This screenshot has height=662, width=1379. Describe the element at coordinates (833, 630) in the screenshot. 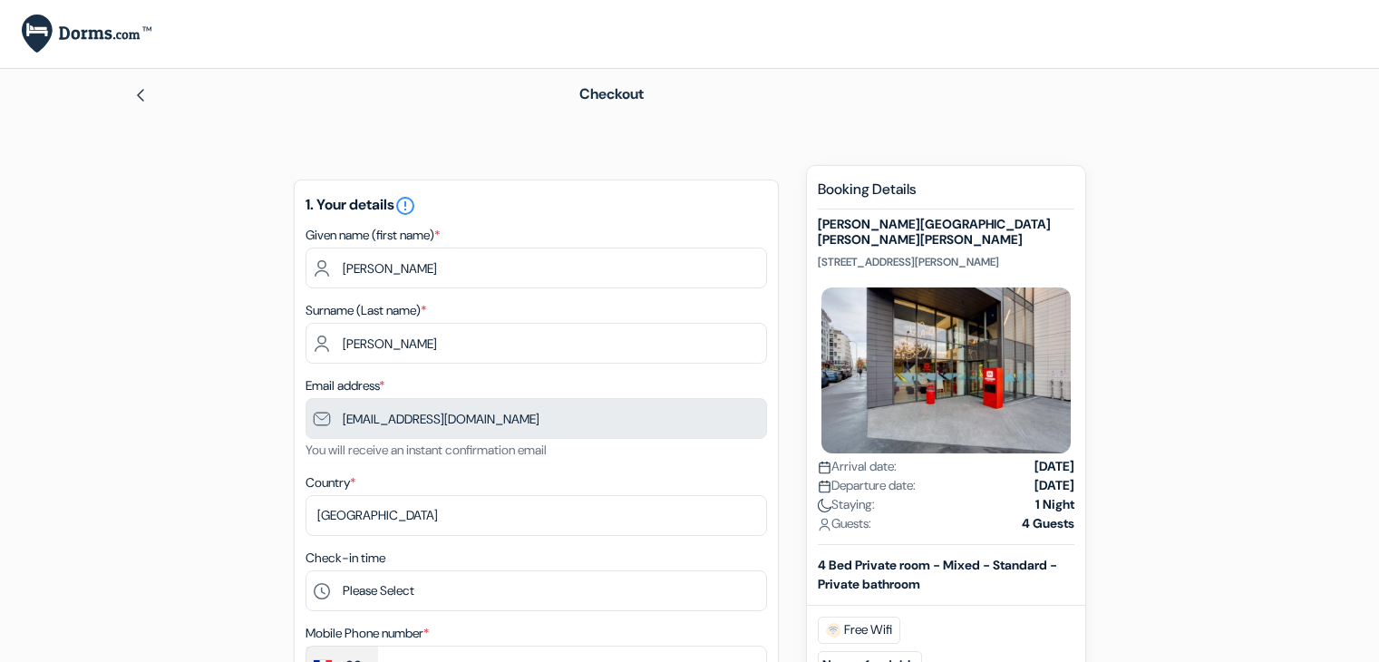

I see `img: free_wifi.svg` at that location.